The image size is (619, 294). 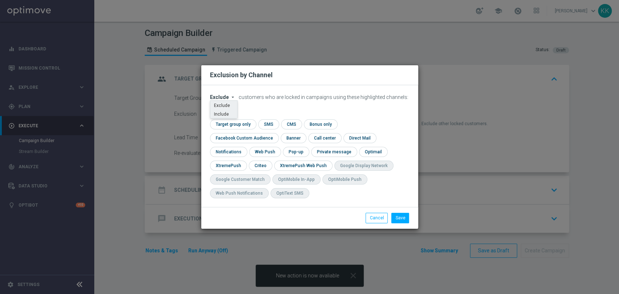 I want to click on ng-dropdown-panel: Options list, so click(x=224, y=109).